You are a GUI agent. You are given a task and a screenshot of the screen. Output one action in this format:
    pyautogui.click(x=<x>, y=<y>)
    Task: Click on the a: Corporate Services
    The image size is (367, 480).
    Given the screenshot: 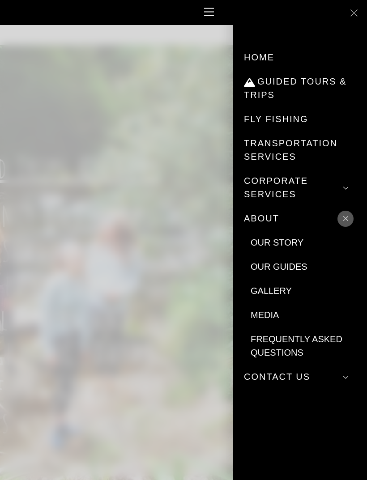 What is the action you would take?
    pyautogui.click(x=300, y=187)
    